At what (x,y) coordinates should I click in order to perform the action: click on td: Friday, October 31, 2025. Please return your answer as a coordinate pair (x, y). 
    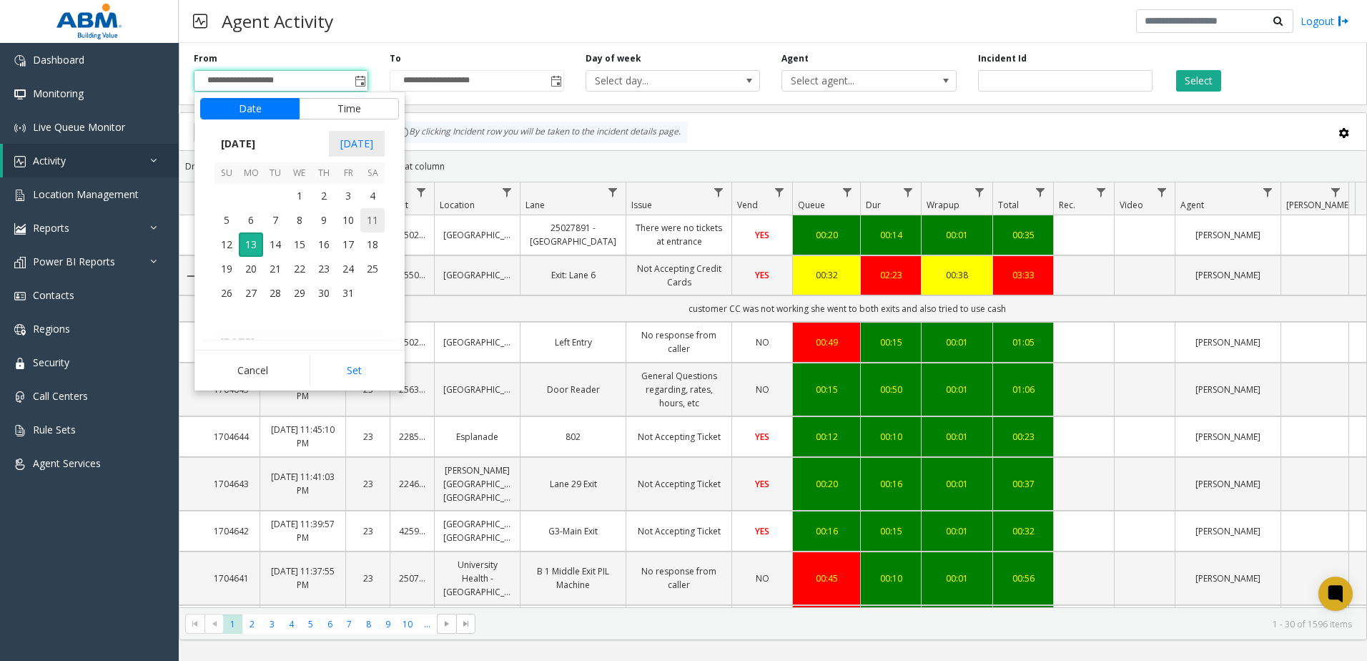
    Looking at the image, I should click on (348, 293).